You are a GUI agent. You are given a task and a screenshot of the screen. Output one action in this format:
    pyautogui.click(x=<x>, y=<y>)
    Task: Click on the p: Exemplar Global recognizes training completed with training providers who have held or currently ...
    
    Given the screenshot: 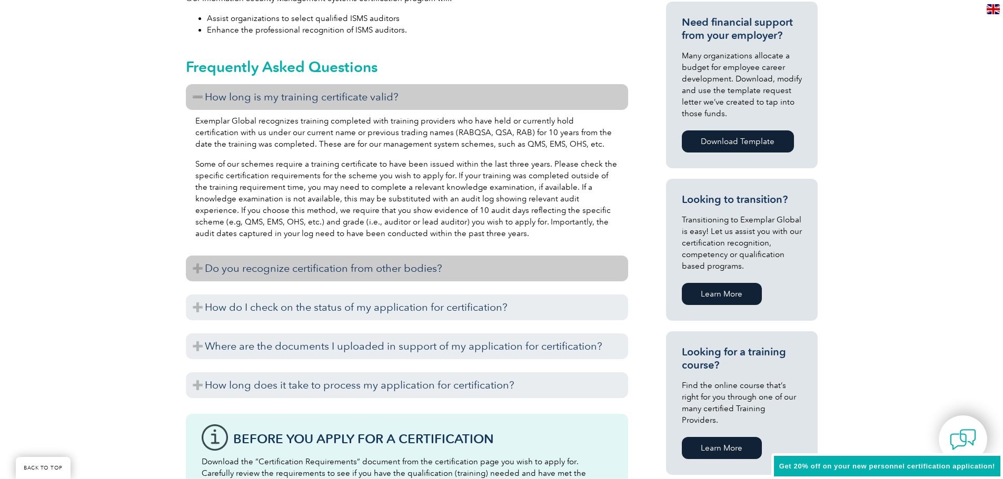 What is the action you would take?
    pyautogui.click(x=407, y=133)
    